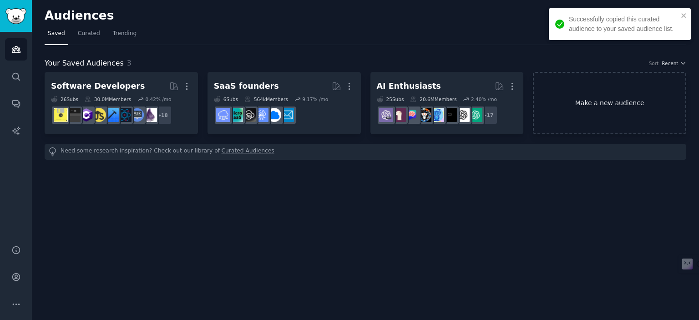 This screenshot has width=699, height=320. What do you see at coordinates (484, 99) in the screenshot?
I see `div: 2.40 % /mo` at bounding box center [484, 99].